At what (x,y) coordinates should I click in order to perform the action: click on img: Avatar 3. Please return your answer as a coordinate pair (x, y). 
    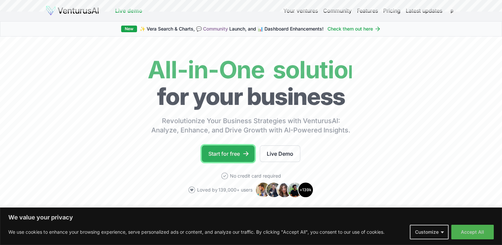
    Looking at the image, I should click on (284, 190).